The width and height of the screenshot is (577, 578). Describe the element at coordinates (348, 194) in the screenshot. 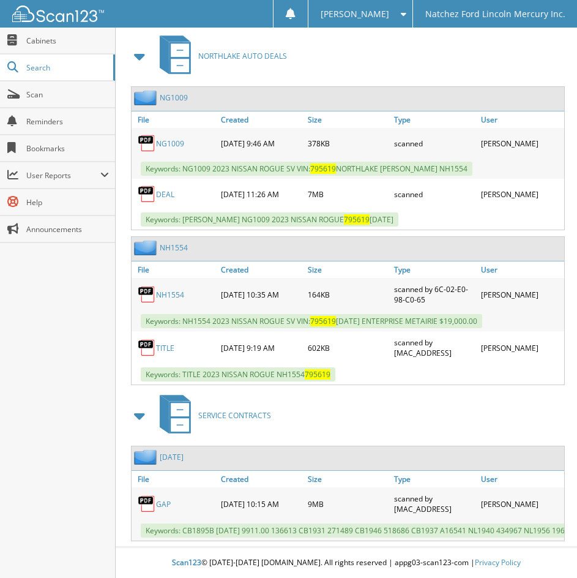

I see `div: 7MB` at that location.